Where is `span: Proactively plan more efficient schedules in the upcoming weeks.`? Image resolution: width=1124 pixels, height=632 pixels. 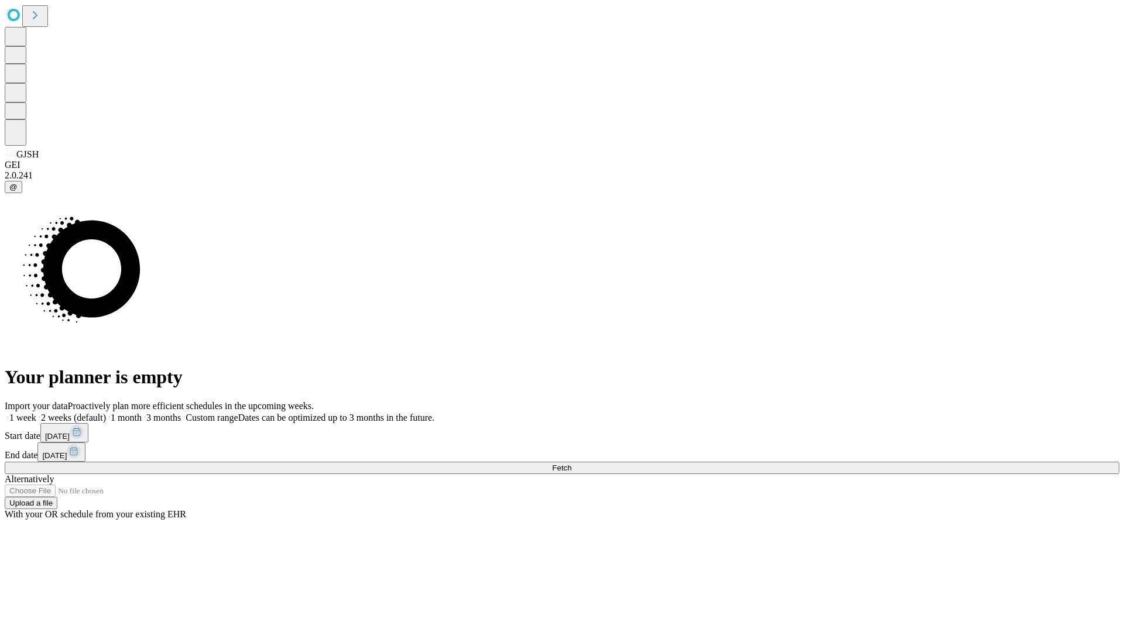 span: Proactively plan more efficient schedules in the upcoming weeks. is located at coordinates (191, 406).